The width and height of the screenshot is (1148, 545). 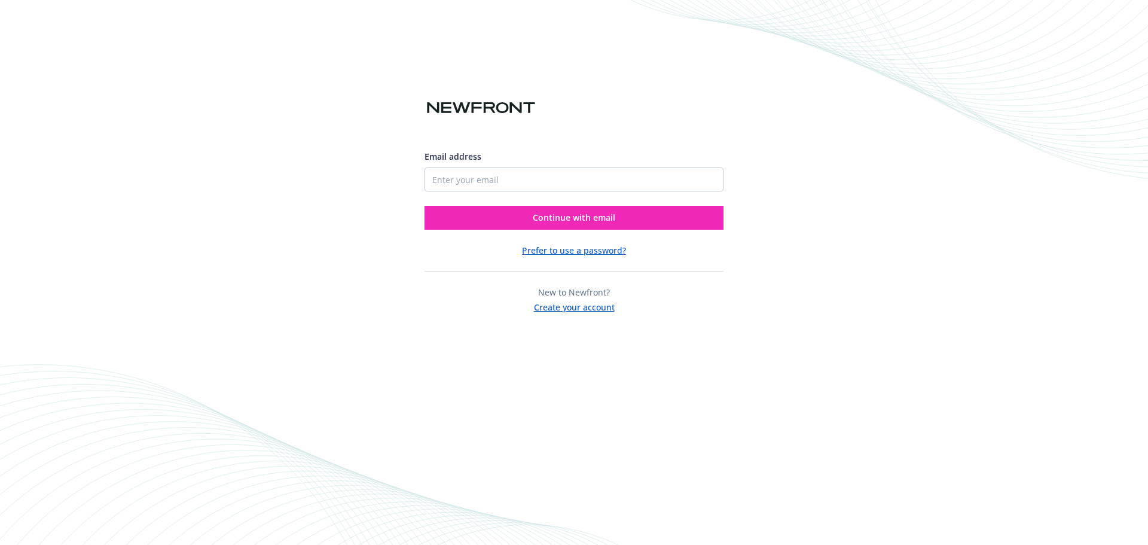 I want to click on span: Continue with email, so click(x=574, y=217).